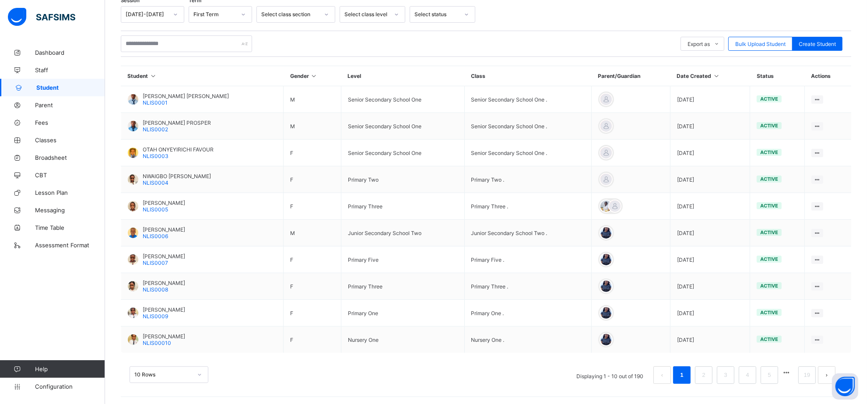  What do you see at coordinates (769, 375) in the screenshot?
I see `a: 5` at bounding box center [769, 375].